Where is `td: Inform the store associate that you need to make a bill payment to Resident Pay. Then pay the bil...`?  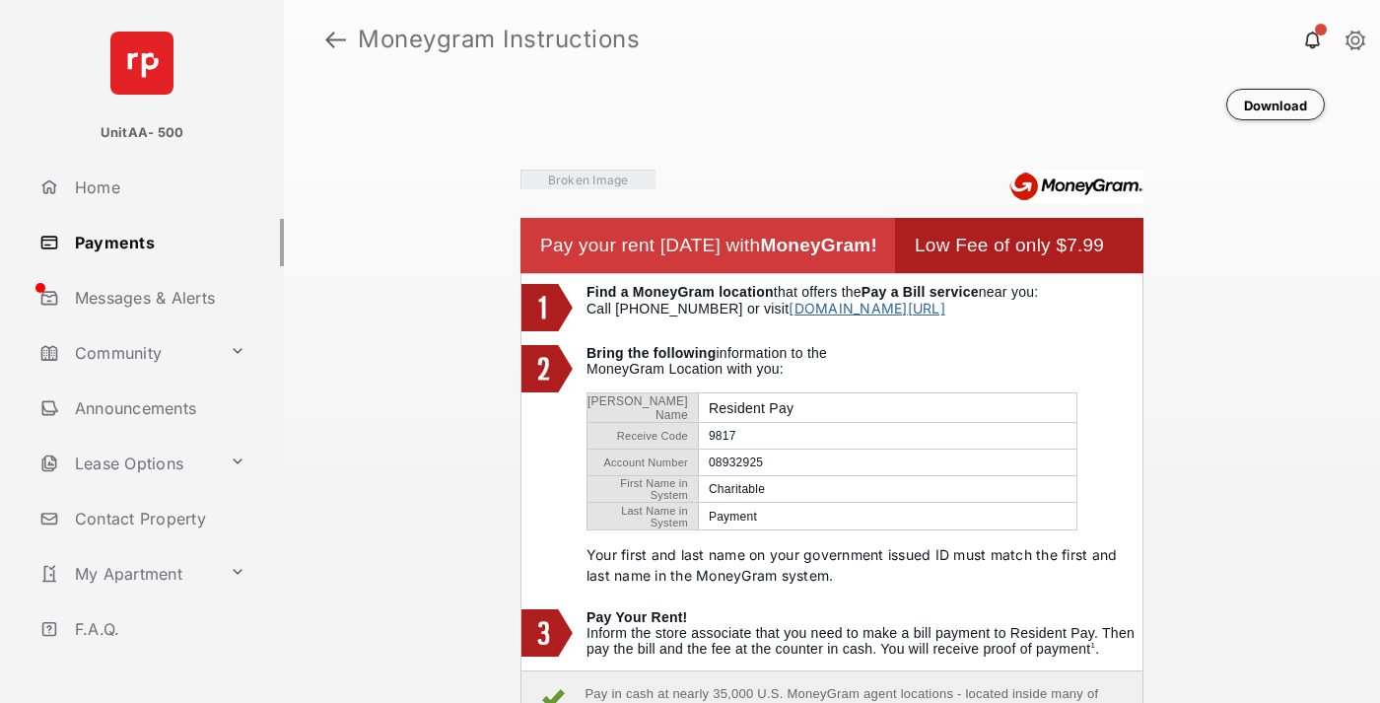
td: Inform the store associate that you need to make a bill payment to Resident Pay. Then pay the bil... is located at coordinates (865, 635).